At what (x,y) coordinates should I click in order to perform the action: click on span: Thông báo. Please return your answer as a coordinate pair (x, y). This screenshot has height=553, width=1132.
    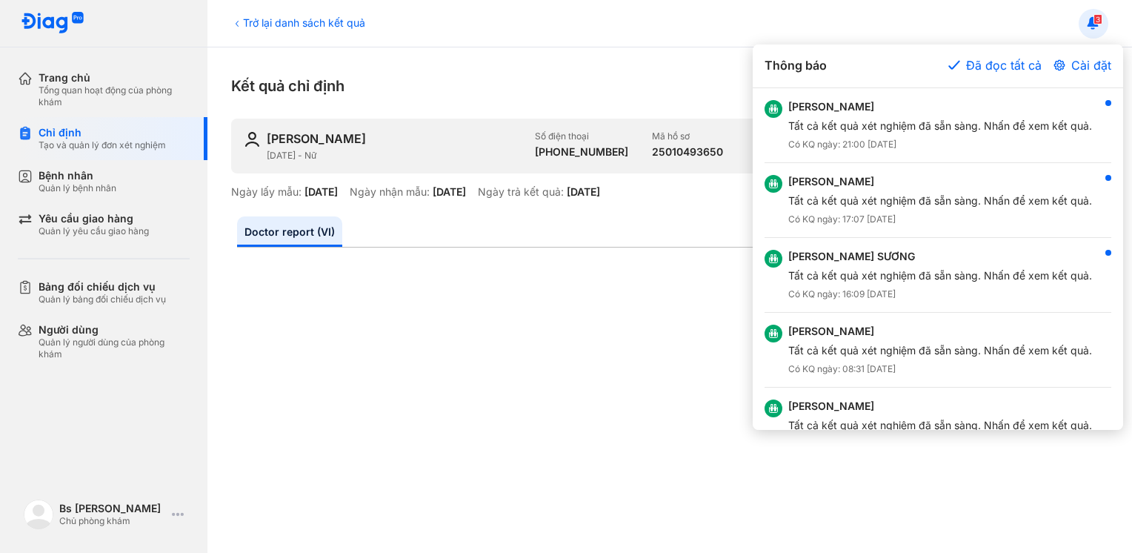
    Looking at the image, I should click on (796, 66).